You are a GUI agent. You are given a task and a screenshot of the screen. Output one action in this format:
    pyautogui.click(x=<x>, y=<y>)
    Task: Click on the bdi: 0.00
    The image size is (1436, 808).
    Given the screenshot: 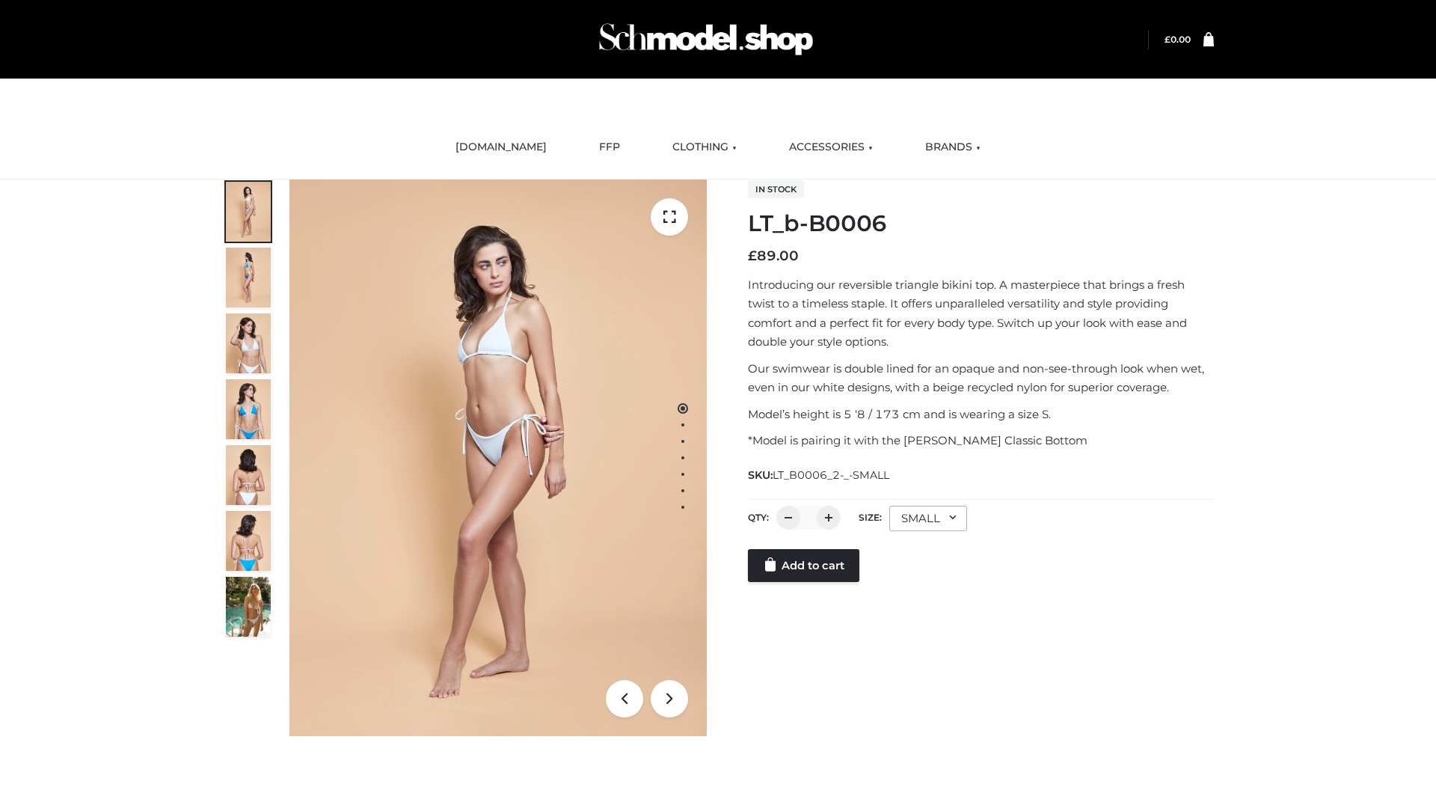 What is the action you would take?
    pyautogui.click(x=1177, y=39)
    